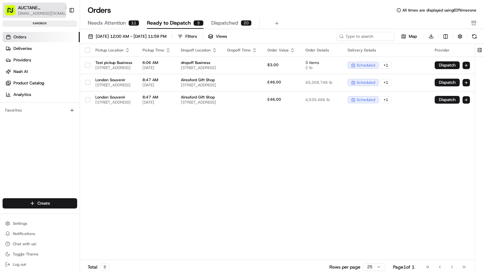 The image size is (484, 274). I want to click on span: Orders, so click(20, 37).